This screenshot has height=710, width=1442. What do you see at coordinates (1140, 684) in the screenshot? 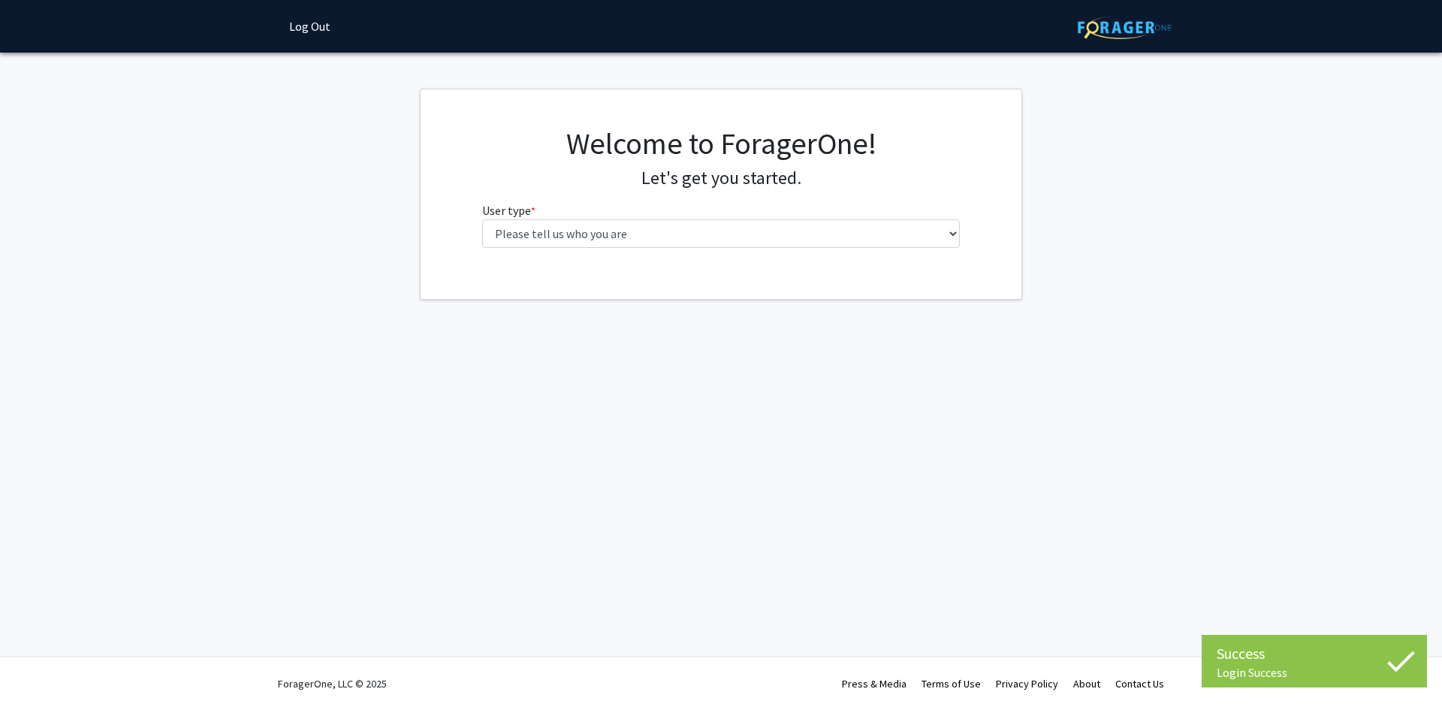
I see `a: Contact Us` at bounding box center [1140, 684].